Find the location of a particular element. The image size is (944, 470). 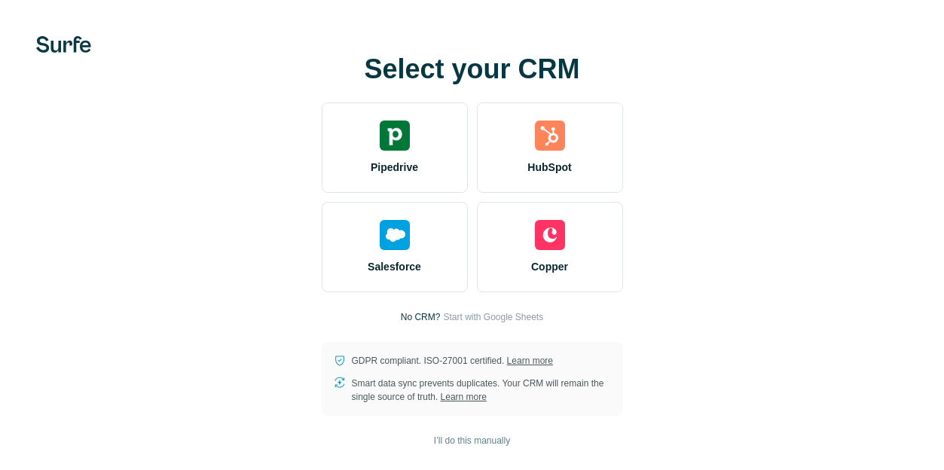

button: I’ll do this manually is located at coordinates (472, 441).